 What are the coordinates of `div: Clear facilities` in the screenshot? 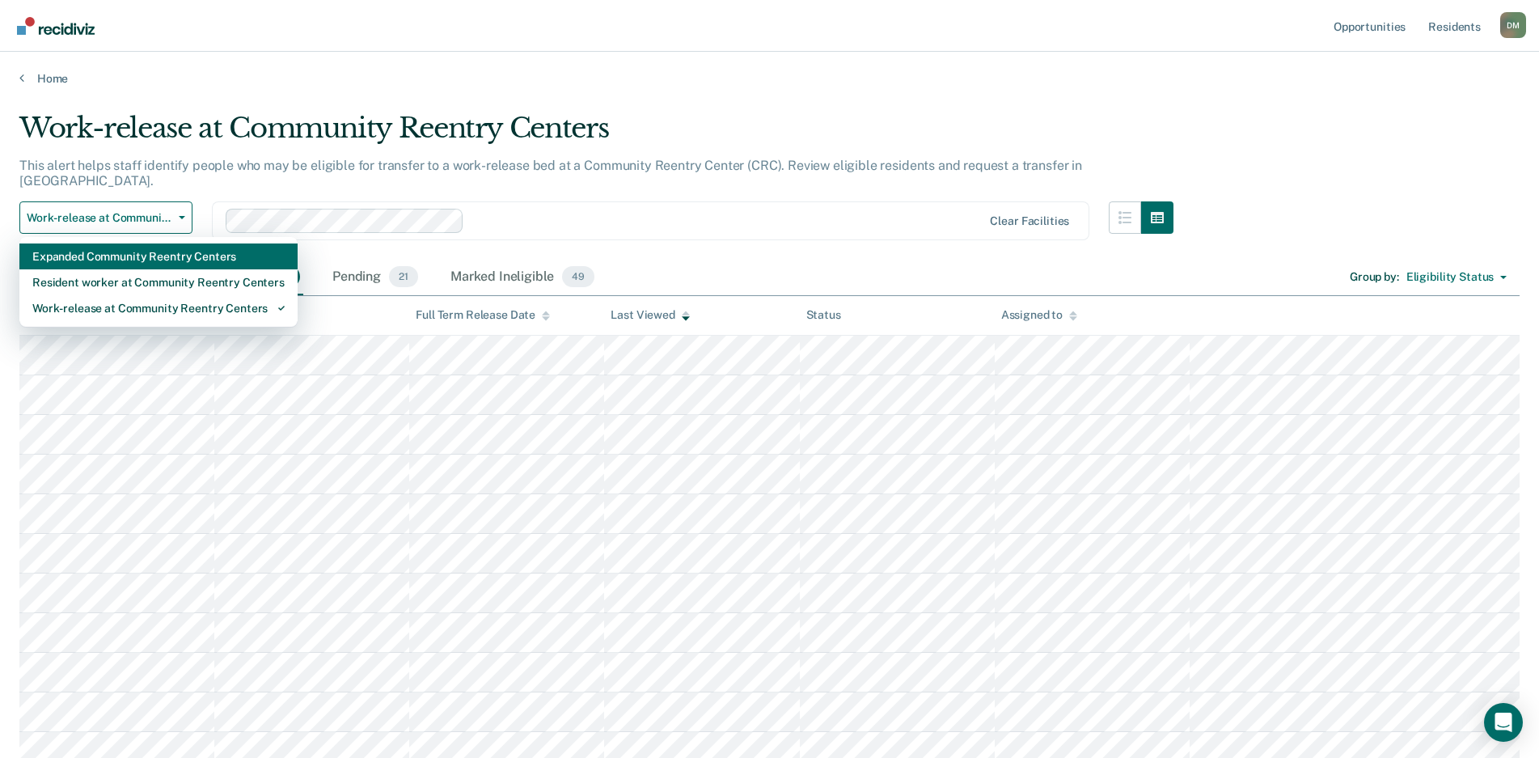 It's located at (1029, 221).